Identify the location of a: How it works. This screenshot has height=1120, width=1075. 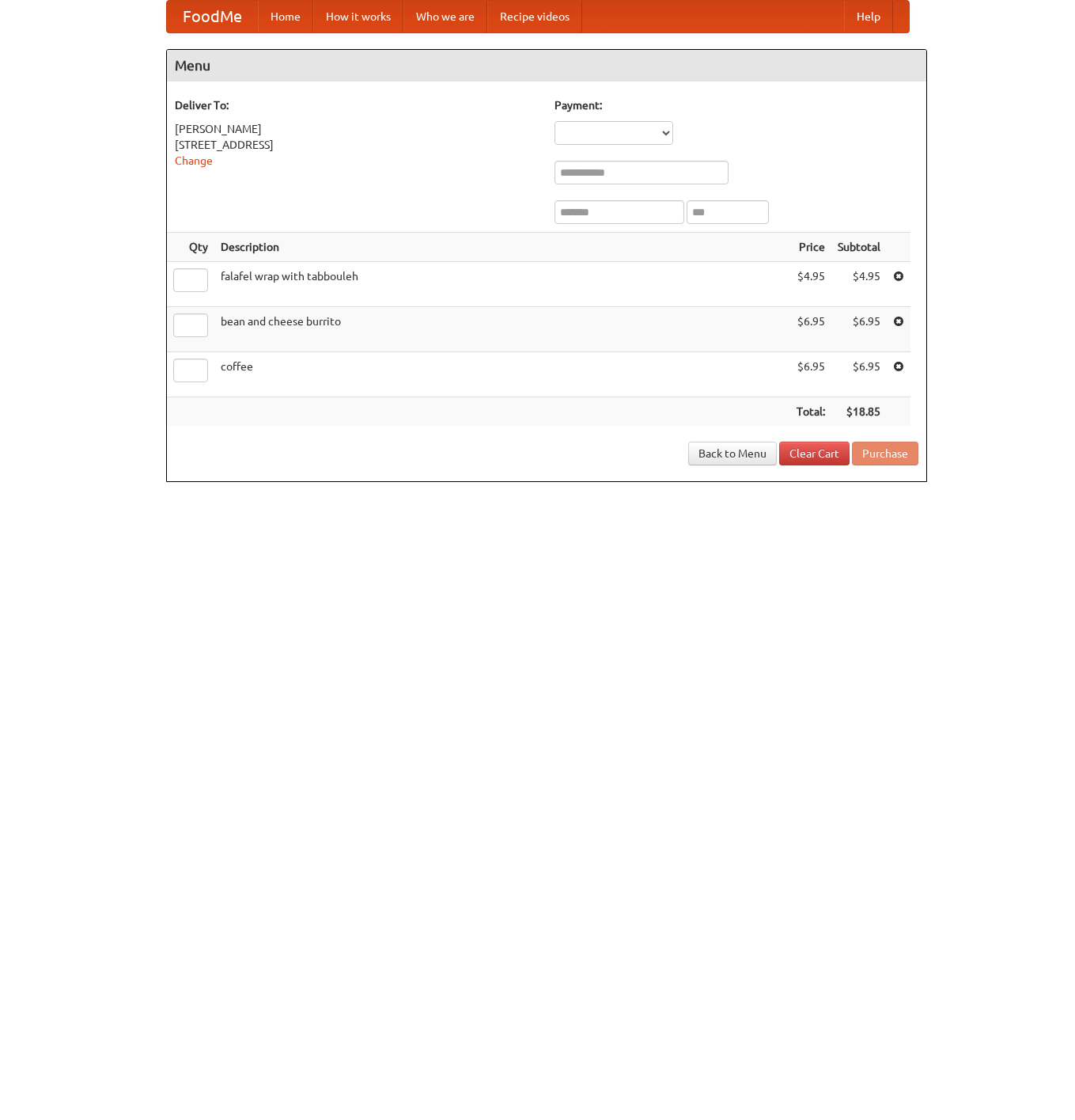
(358, 17).